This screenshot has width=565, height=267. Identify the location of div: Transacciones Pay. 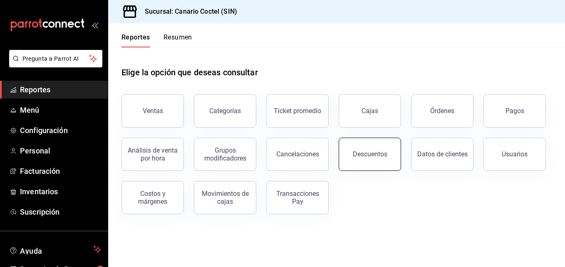
(298, 198).